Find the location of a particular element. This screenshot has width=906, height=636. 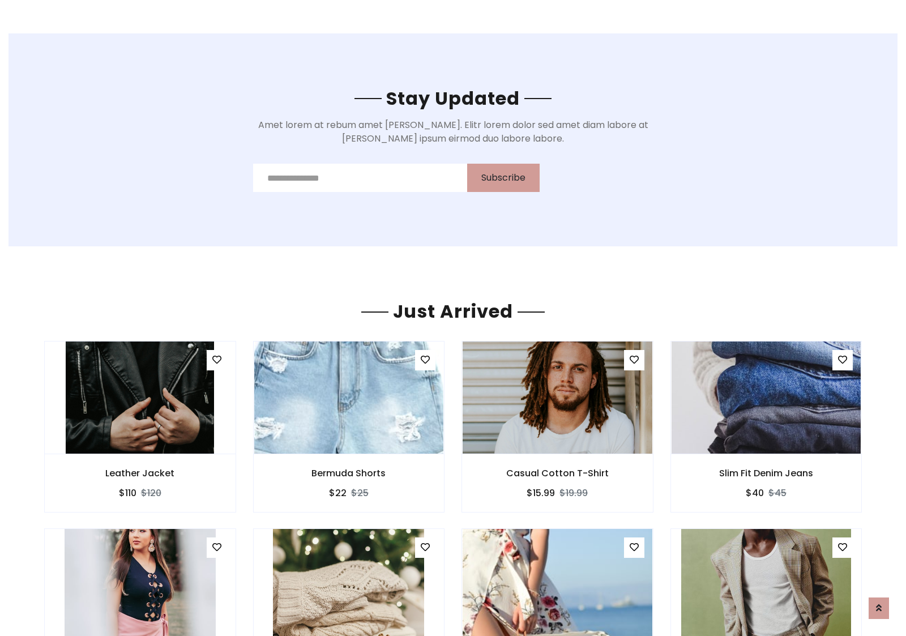

h6: Casual Cotton T-Shirt is located at coordinates (557, 473).